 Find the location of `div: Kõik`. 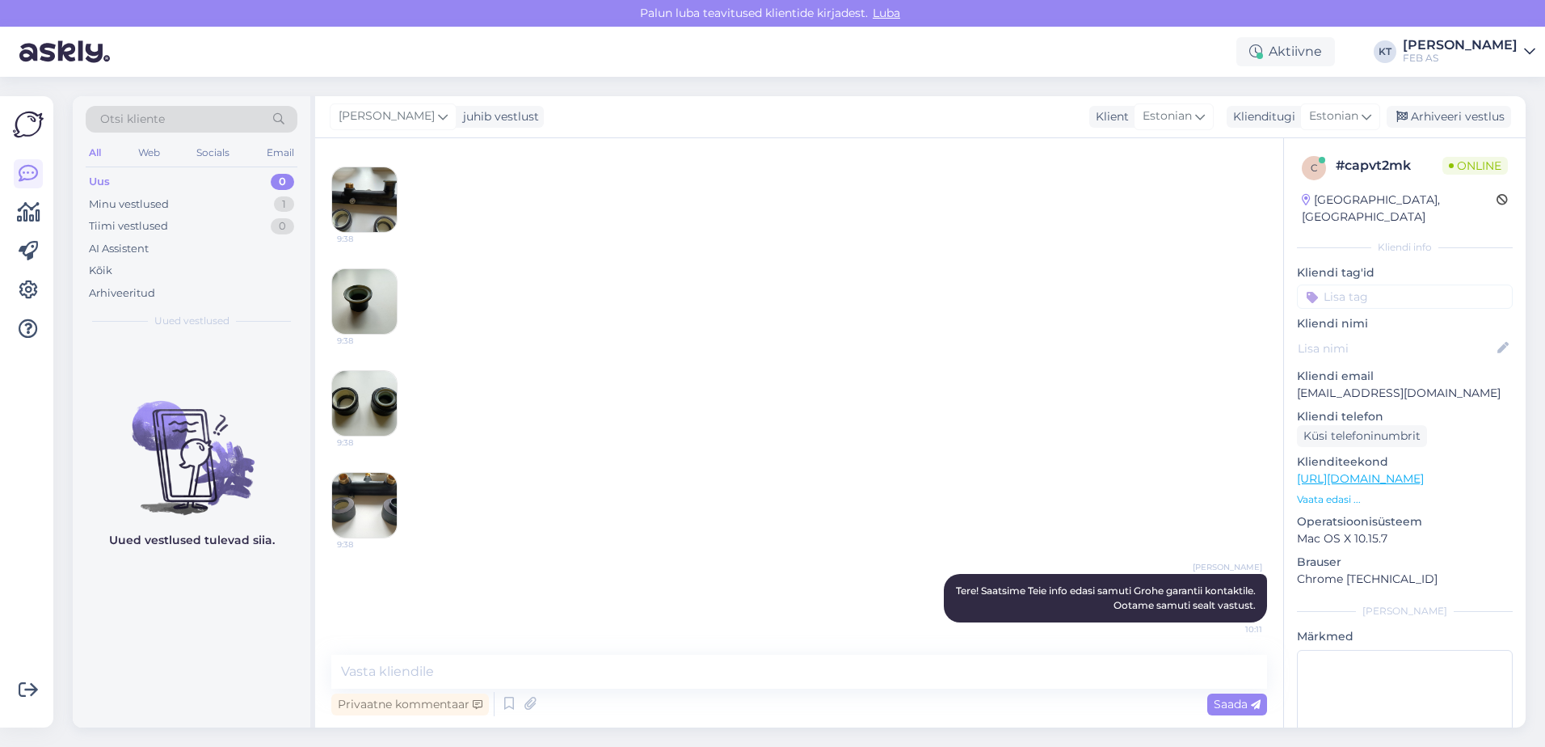

div: Kõik is located at coordinates (100, 271).